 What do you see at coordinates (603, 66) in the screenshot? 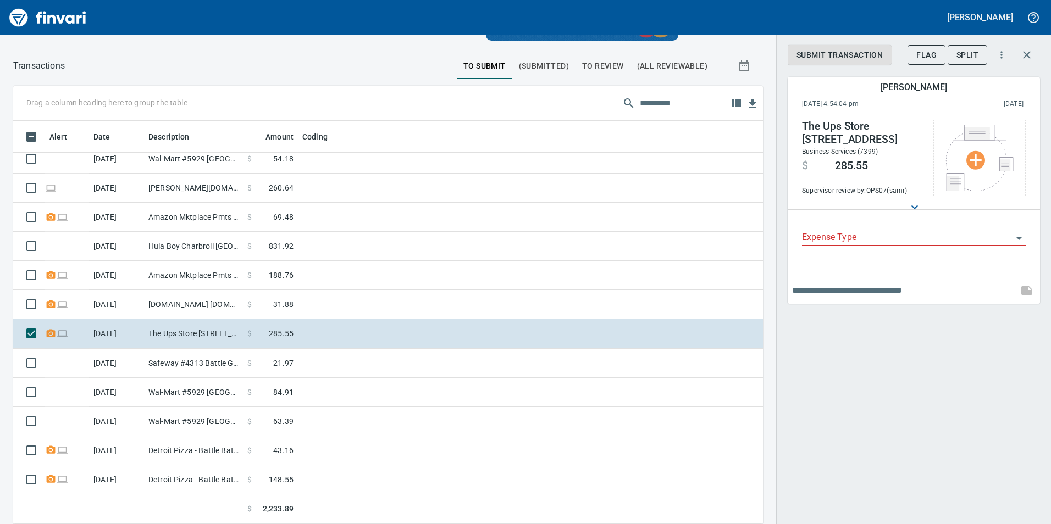
I see `span: To Review` at bounding box center [603, 66].